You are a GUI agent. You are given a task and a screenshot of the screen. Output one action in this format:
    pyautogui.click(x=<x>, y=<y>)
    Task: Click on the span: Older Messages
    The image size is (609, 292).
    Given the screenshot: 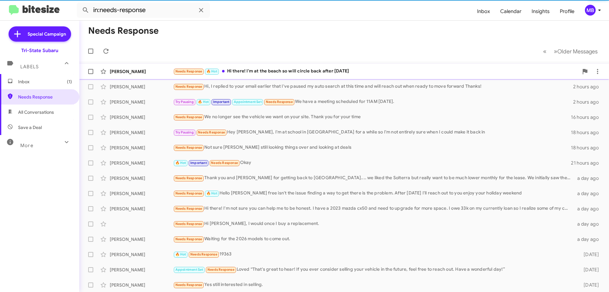 What is the action you would take?
    pyautogui.click(x=578, y=51)
    